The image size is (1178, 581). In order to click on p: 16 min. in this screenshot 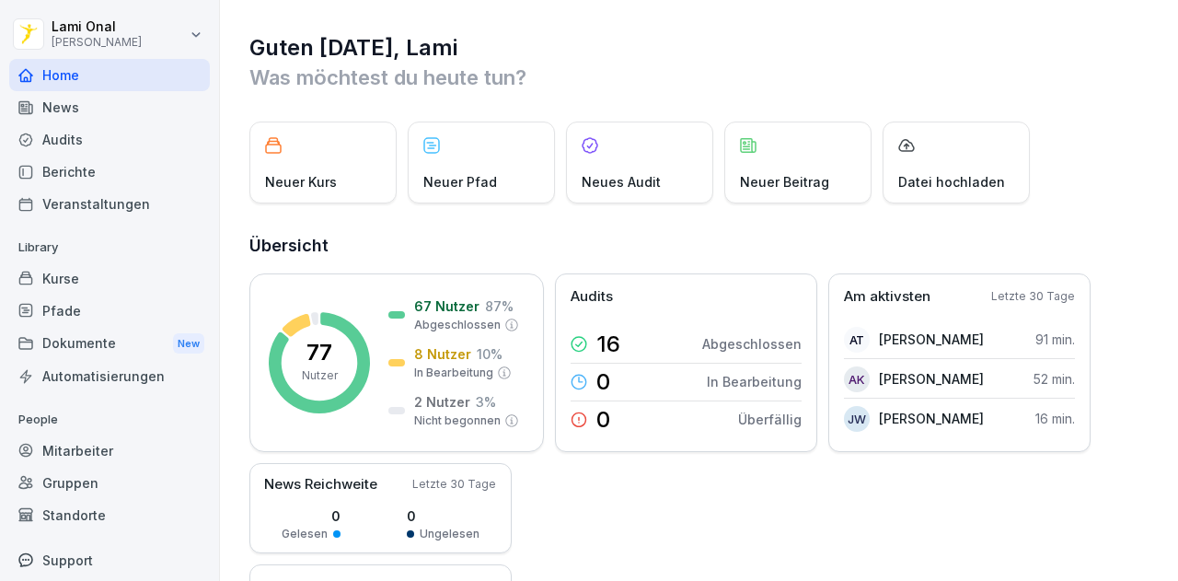, I will do `click(1055, 418)`.